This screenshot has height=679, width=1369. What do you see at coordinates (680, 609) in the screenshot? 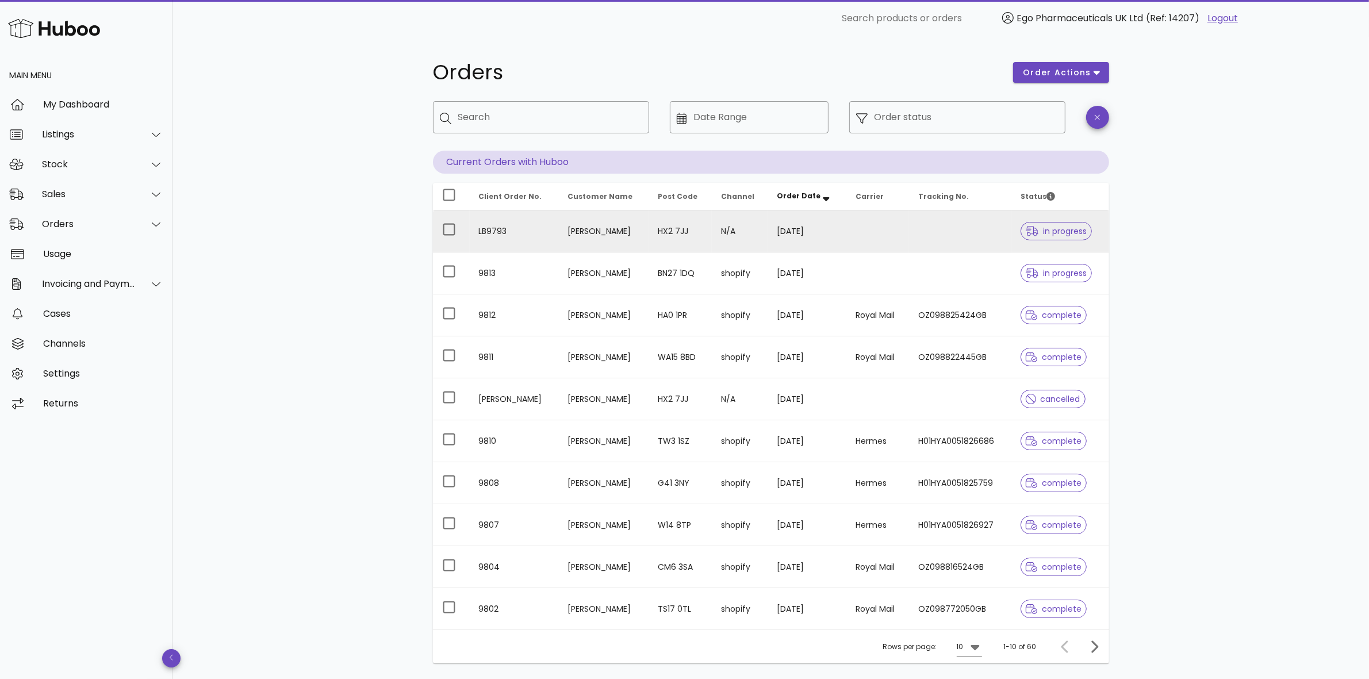
I see `td: TS17 0TL` at bounding box center [680, 609].